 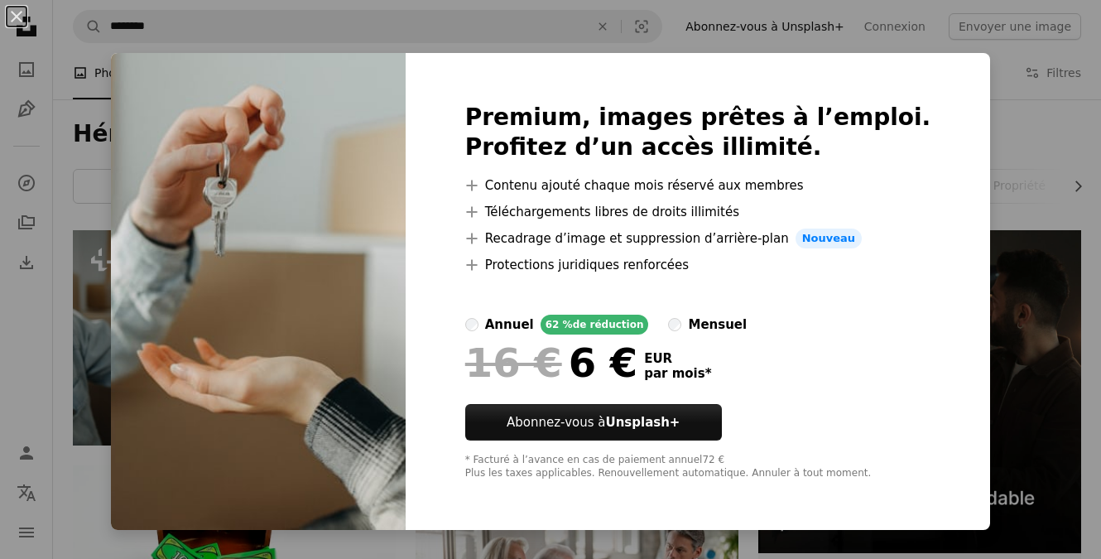 What do you see at coordinates (594, 324) in the screenshot?
I see `div: 62 % de réduction` at bounding box center [594, 324].